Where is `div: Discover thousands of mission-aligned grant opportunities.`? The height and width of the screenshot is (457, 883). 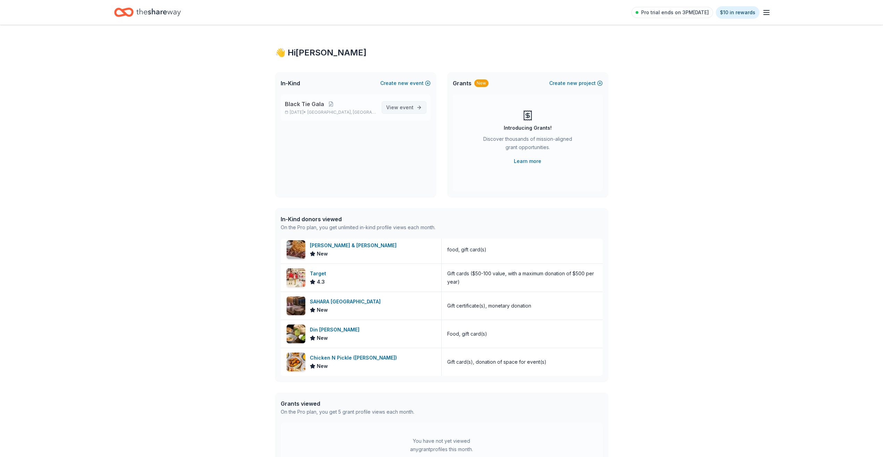
div: Discover thousands of mission-aligned grant opportunities. is located at coordinates (527, 145).